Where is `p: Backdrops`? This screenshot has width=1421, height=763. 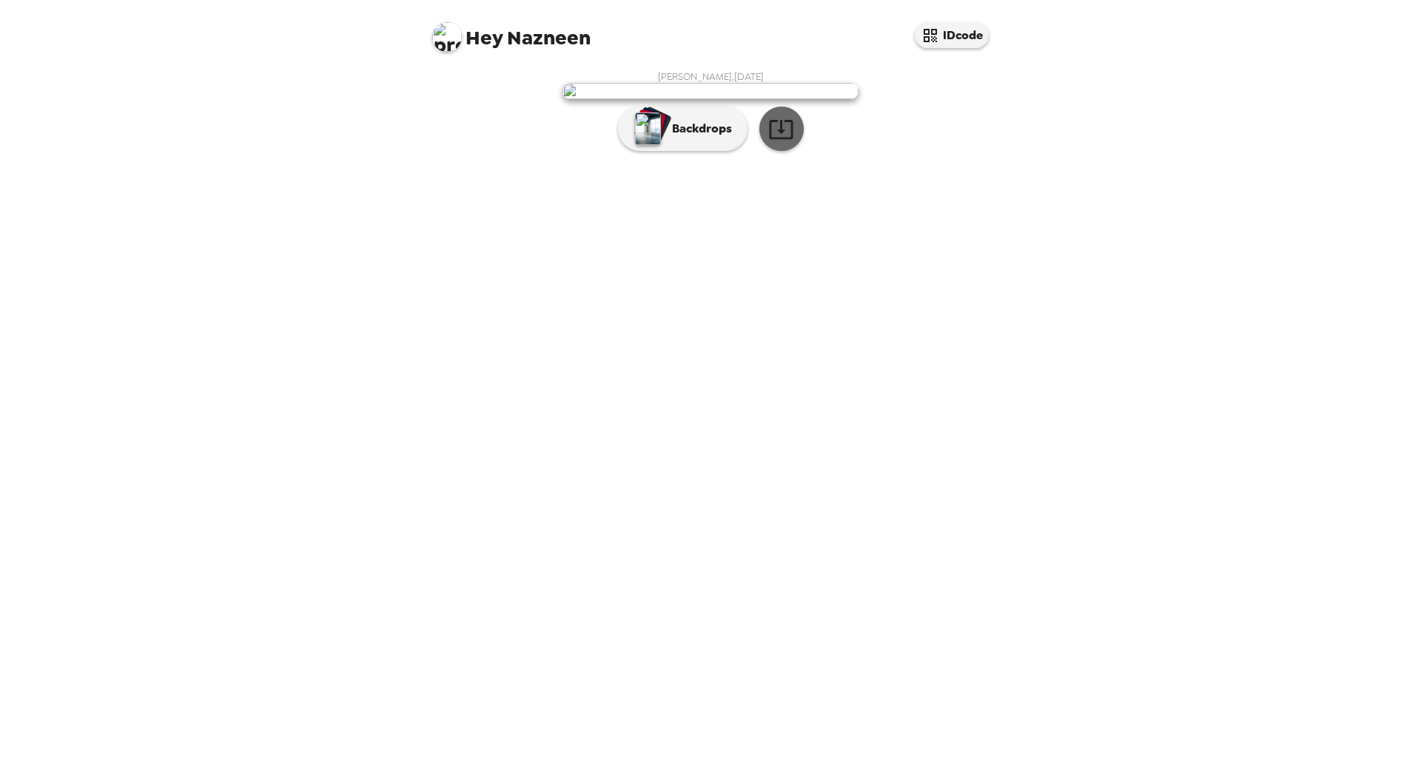 p: Backdrops is located at coordinates (698, 129).